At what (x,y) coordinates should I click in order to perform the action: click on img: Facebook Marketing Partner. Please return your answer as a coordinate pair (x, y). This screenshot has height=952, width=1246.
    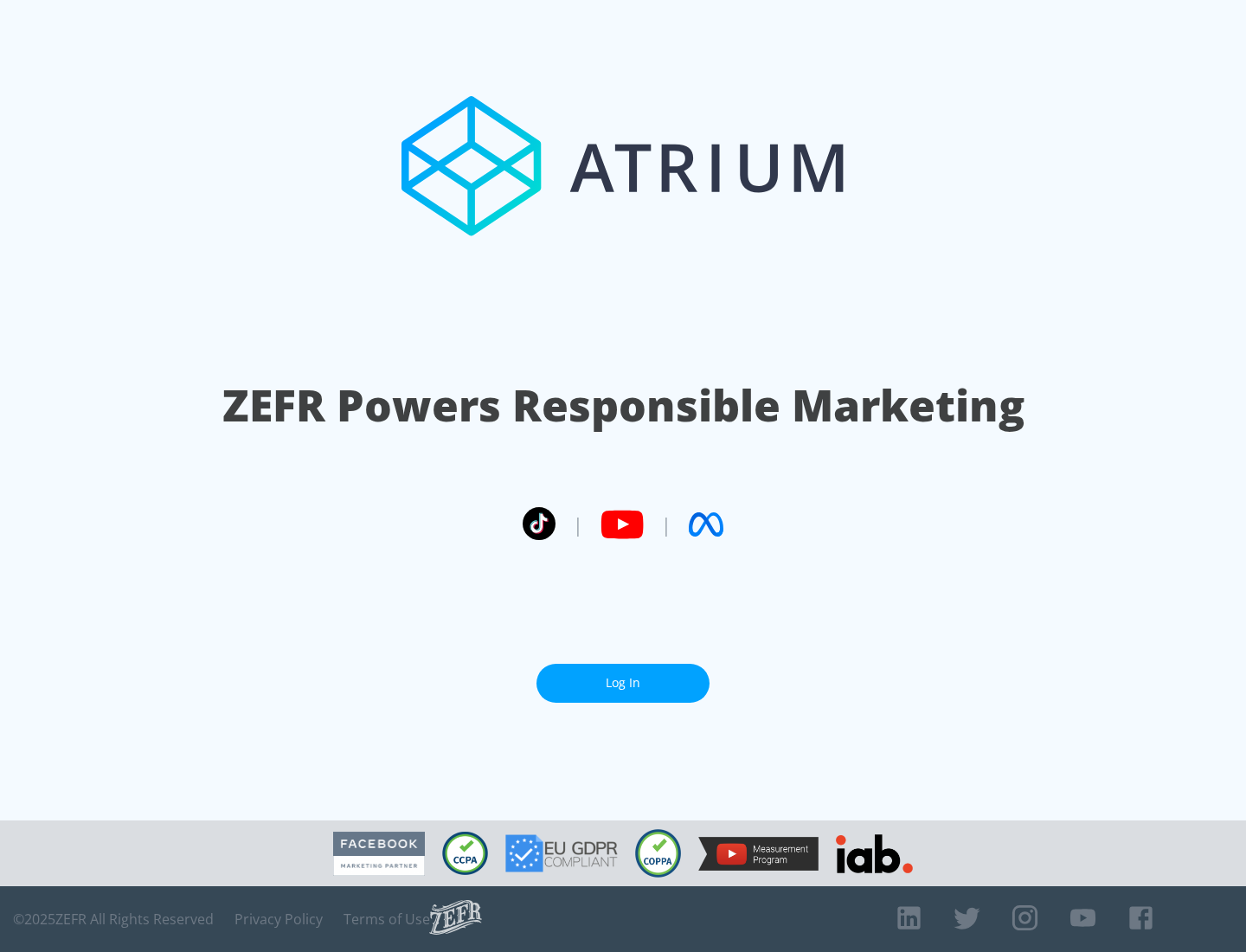
    Looking at the image, I should click on (379, 853).